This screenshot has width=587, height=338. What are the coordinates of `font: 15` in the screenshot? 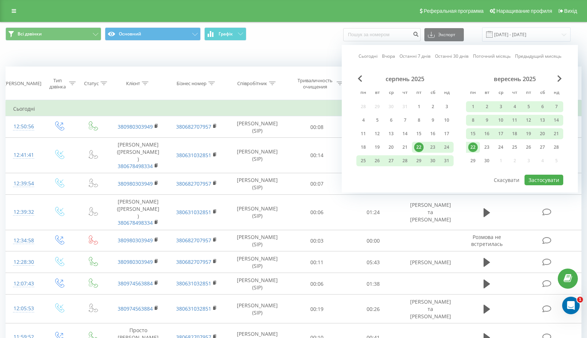 It's located at (473, 133).